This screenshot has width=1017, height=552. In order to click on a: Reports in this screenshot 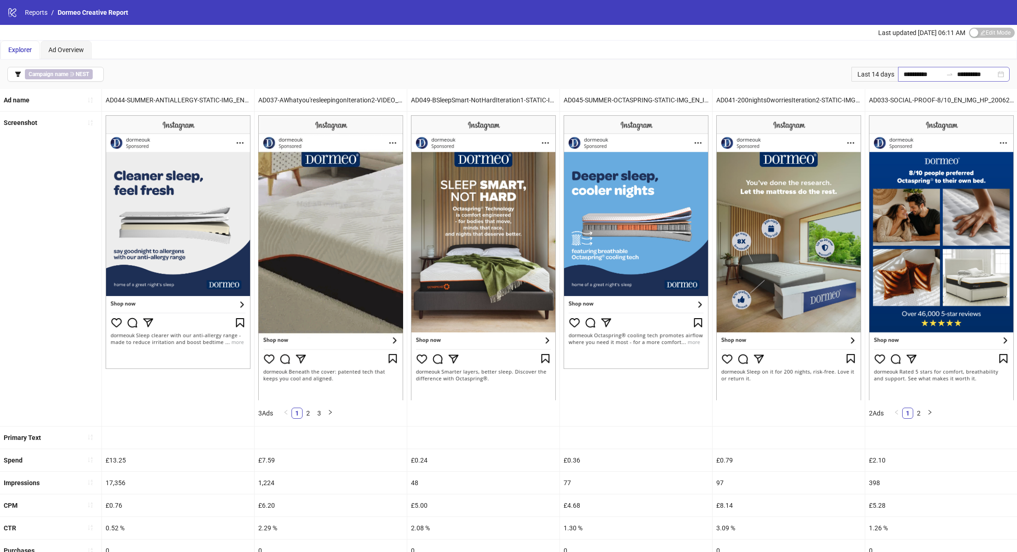, I will do `click(36, 12)`.